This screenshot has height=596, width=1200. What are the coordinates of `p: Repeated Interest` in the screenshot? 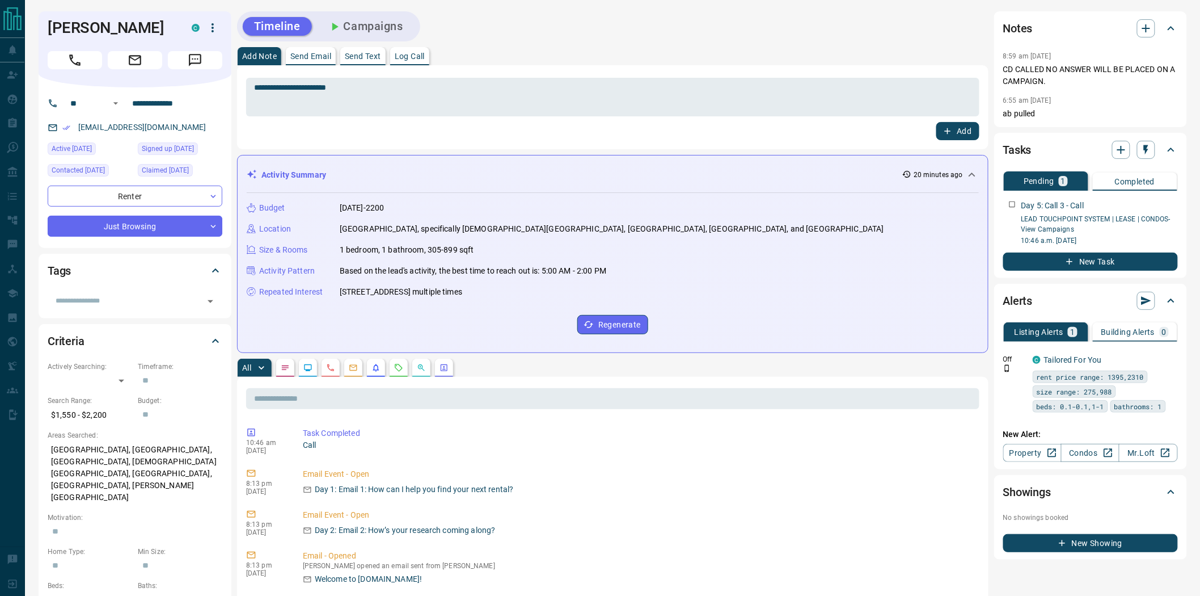 It's located at (291, 292).